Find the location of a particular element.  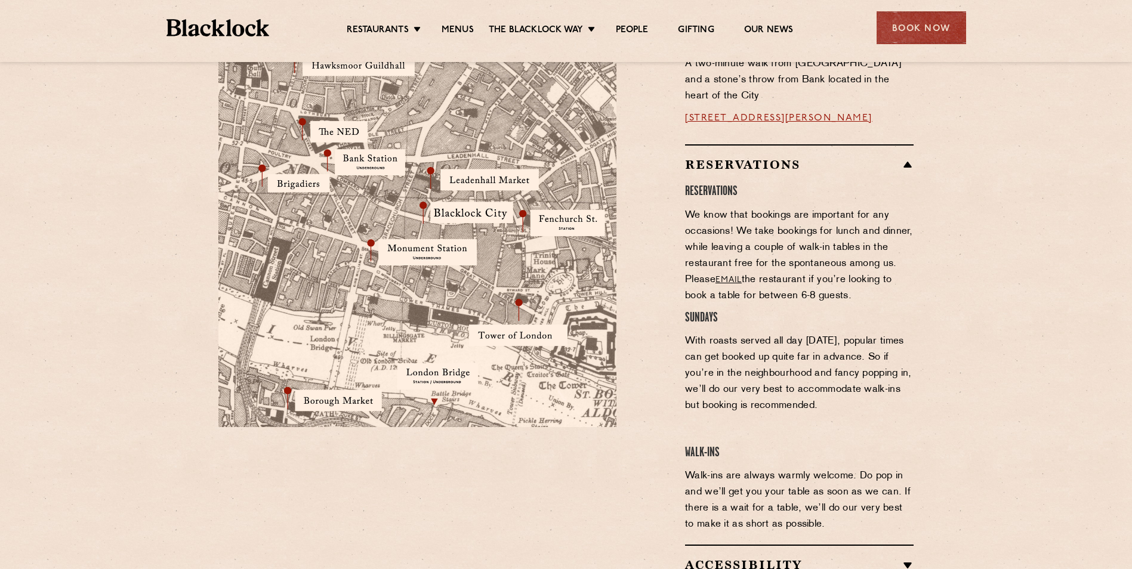

p: We know that bookings are important for any occasions! We take bookings for lunch and dinner, whi... is located at coordinates (799, 256).